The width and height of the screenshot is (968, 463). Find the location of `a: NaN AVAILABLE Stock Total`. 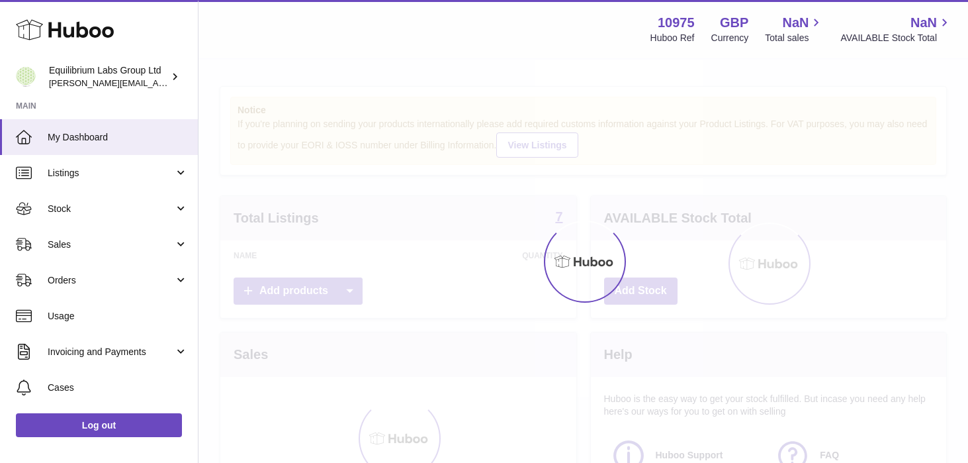

a: NaN AVAILABLE Stock Total is located at coordinates (896, 29).